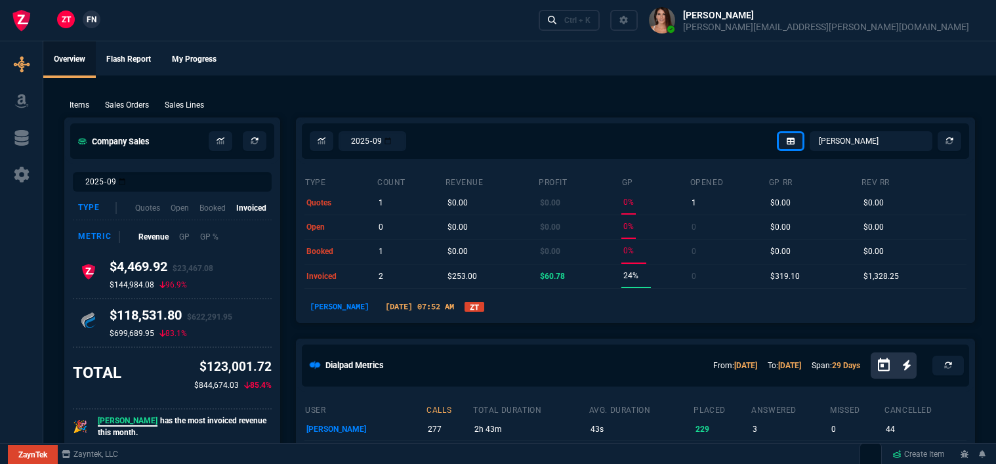 This screenshot has width=996, height=464. Describe the element at coordinates (258, 385) in the screenshot. I see `p: 85.4%` at that location.